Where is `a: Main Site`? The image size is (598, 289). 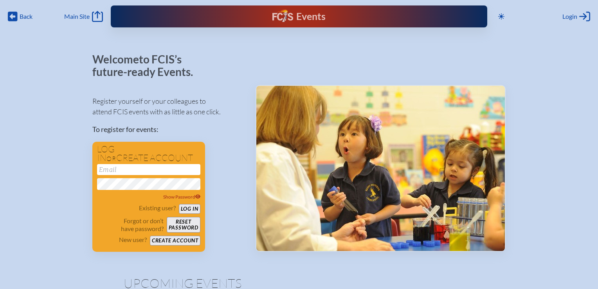
a: Main Site is located at coordinates (83, 16).